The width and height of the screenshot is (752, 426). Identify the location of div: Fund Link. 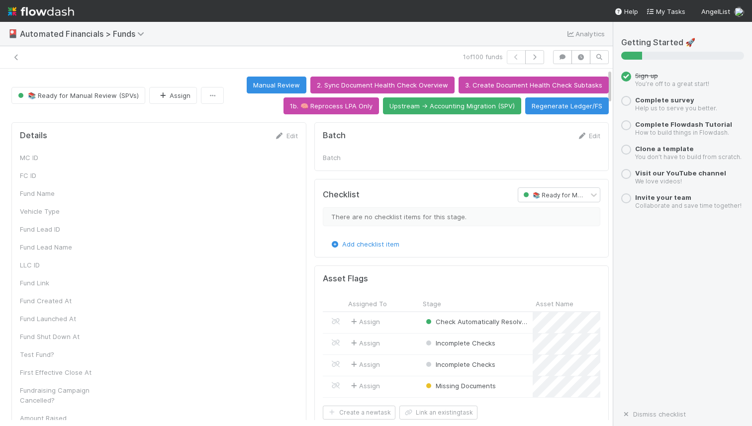
(57, 283).